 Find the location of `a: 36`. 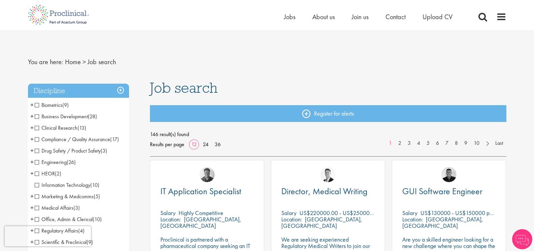

a: 36 is located at coordinates (217, 144).